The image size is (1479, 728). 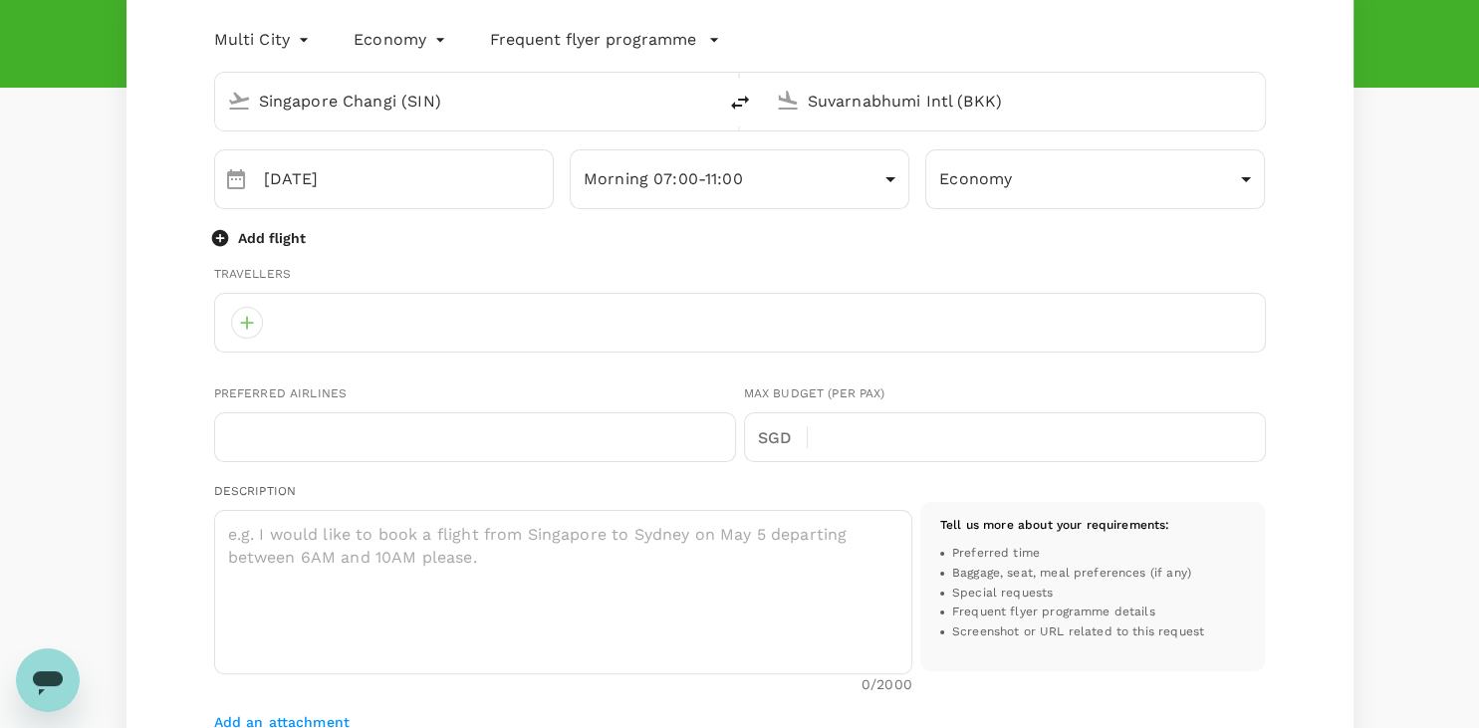 I want to click on p: Add flight, so click(x=272, y=238).